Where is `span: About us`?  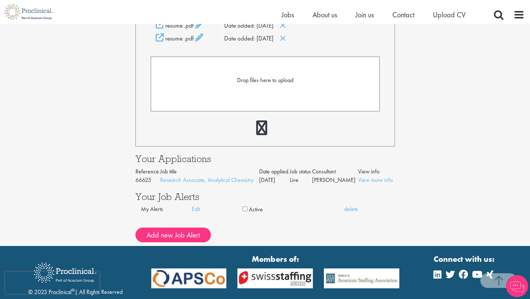 span: About us is located at coordinates (325, 15).